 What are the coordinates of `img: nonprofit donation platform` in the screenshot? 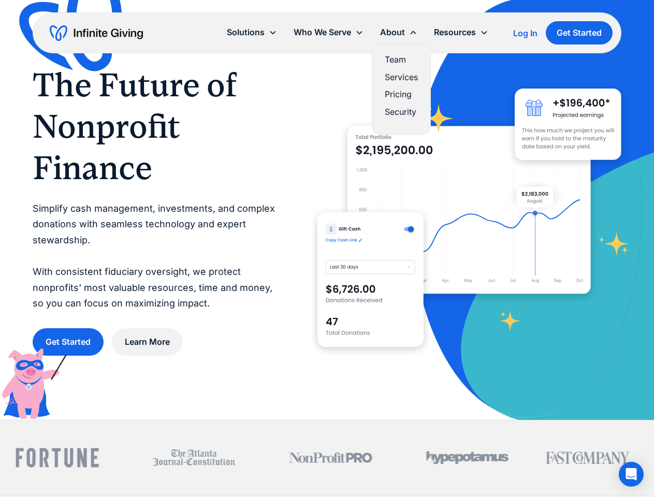 It's located at (469, 210).